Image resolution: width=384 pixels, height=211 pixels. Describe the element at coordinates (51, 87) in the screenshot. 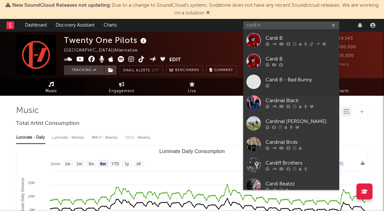

I see `a: Music` at that location.